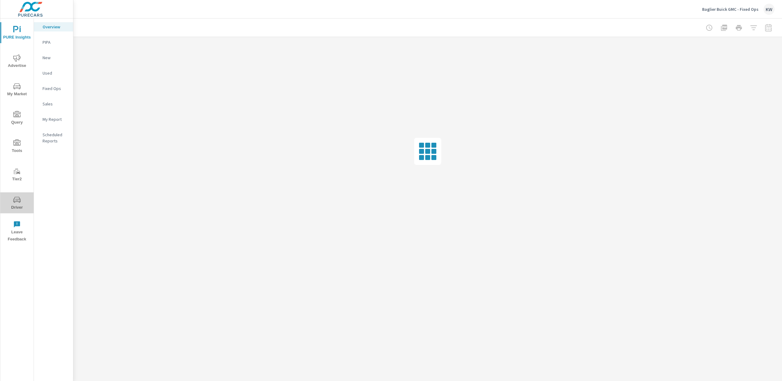 The image size is (782, 381). Describe the element at coordinates (17, 33) in the screenshot. I see `span: PURE Insights` at that location.